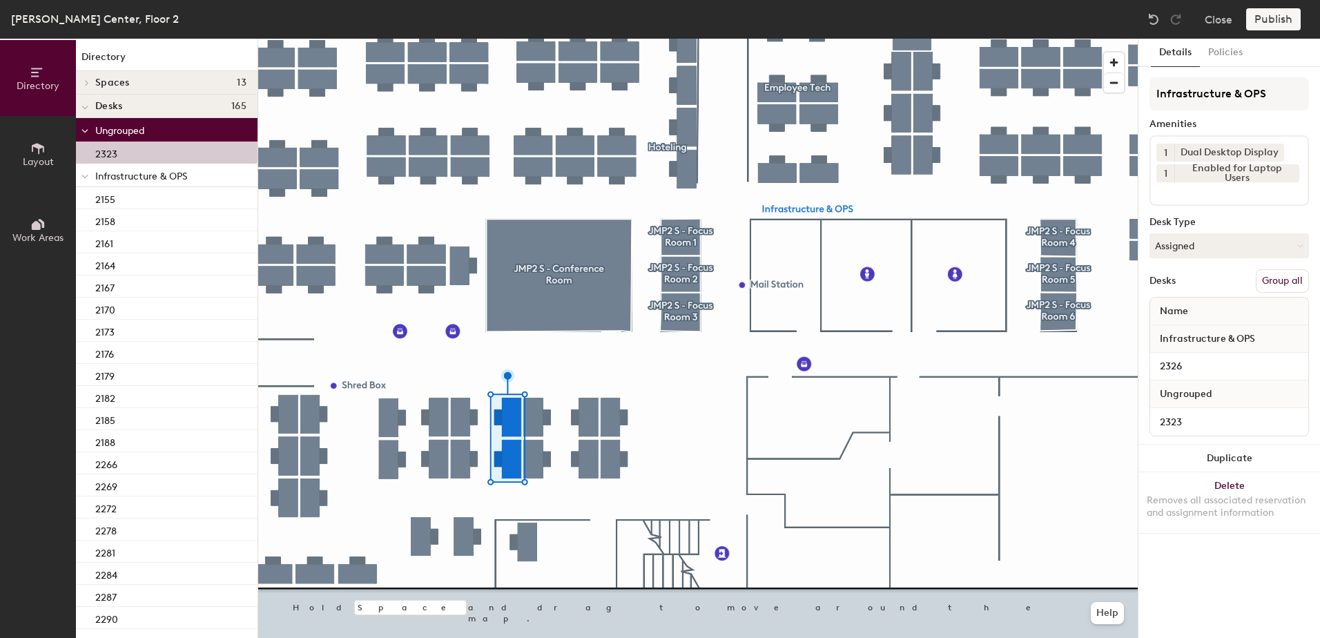  Describe the element at coordinates (106, 529) in the screenshot. I see `p: 2278` at that location.